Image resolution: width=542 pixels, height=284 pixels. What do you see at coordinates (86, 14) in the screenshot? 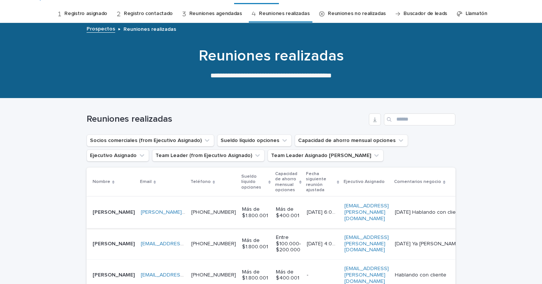
I see `a: Registro asignado` at bounding box center [86, 14].